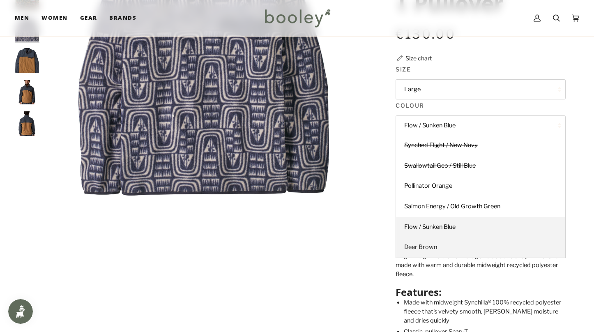 The width and height of the screenshot is (594, 332). Describe the element at coordinates (480, 145) in the screenshot. I see `a: Synched Flight / New Navy` at that location.